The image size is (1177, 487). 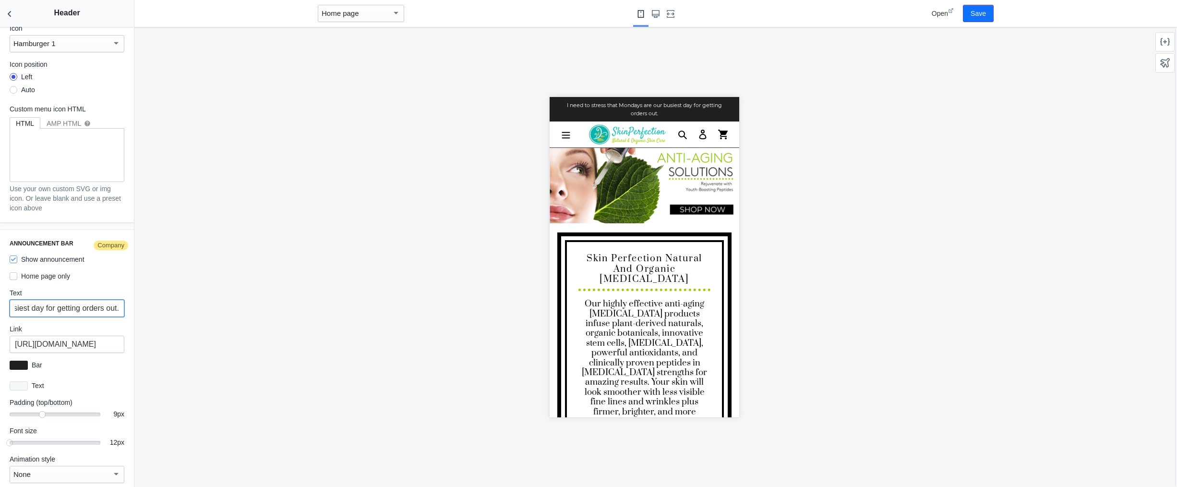 I want to click on label: Icon, so click(x=67, y=28).